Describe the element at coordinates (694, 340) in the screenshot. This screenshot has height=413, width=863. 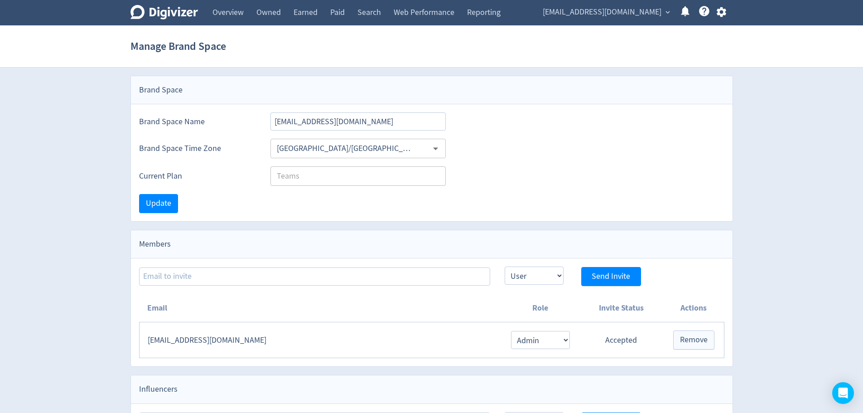
I see `span: Remove` at that location.